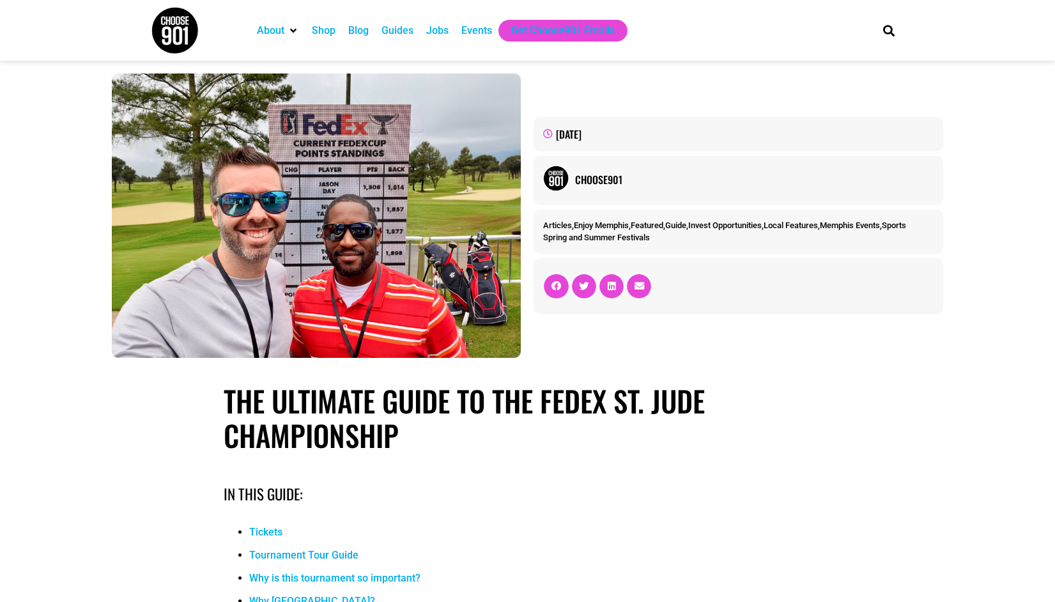  What do you see at coordinates (754, 180) in the screenshot?
I see `a: Choose901` at bounding box center [754, 180].